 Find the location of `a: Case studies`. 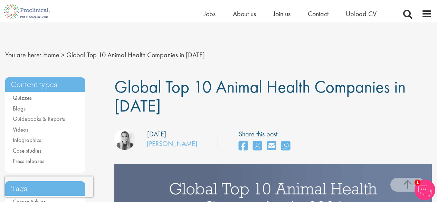

a: Case studies is located at coordinates (27, 151).